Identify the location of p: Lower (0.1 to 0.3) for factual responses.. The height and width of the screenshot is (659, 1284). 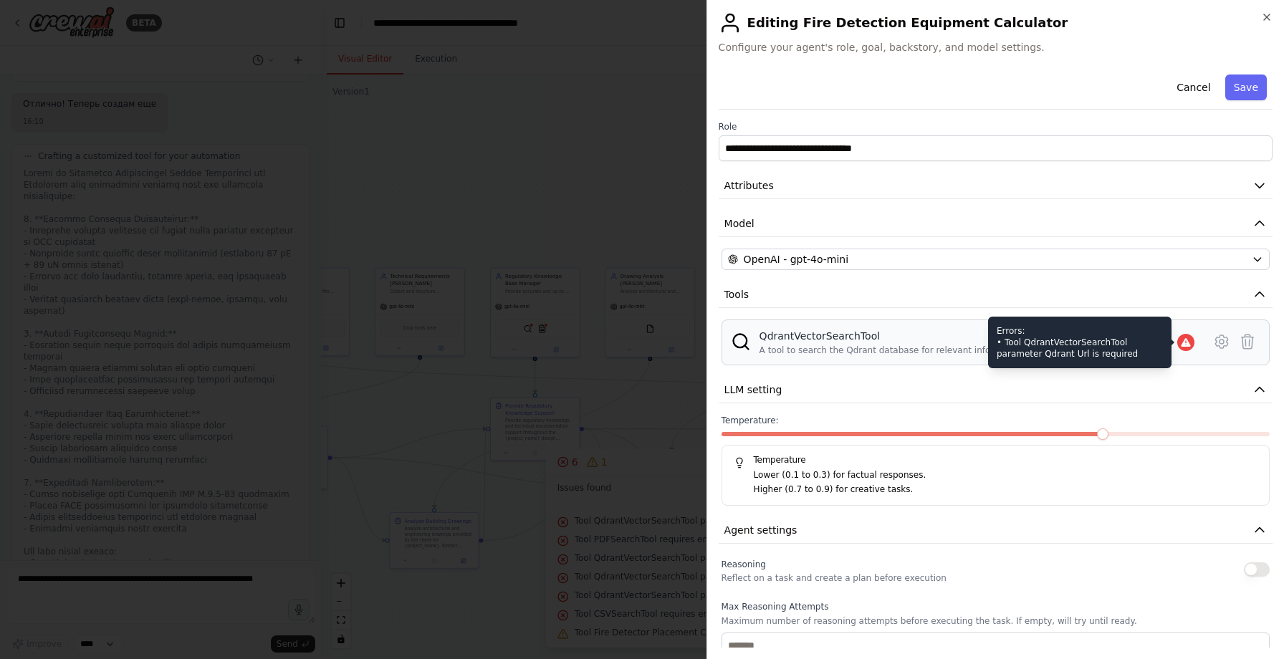
(1005, 476).